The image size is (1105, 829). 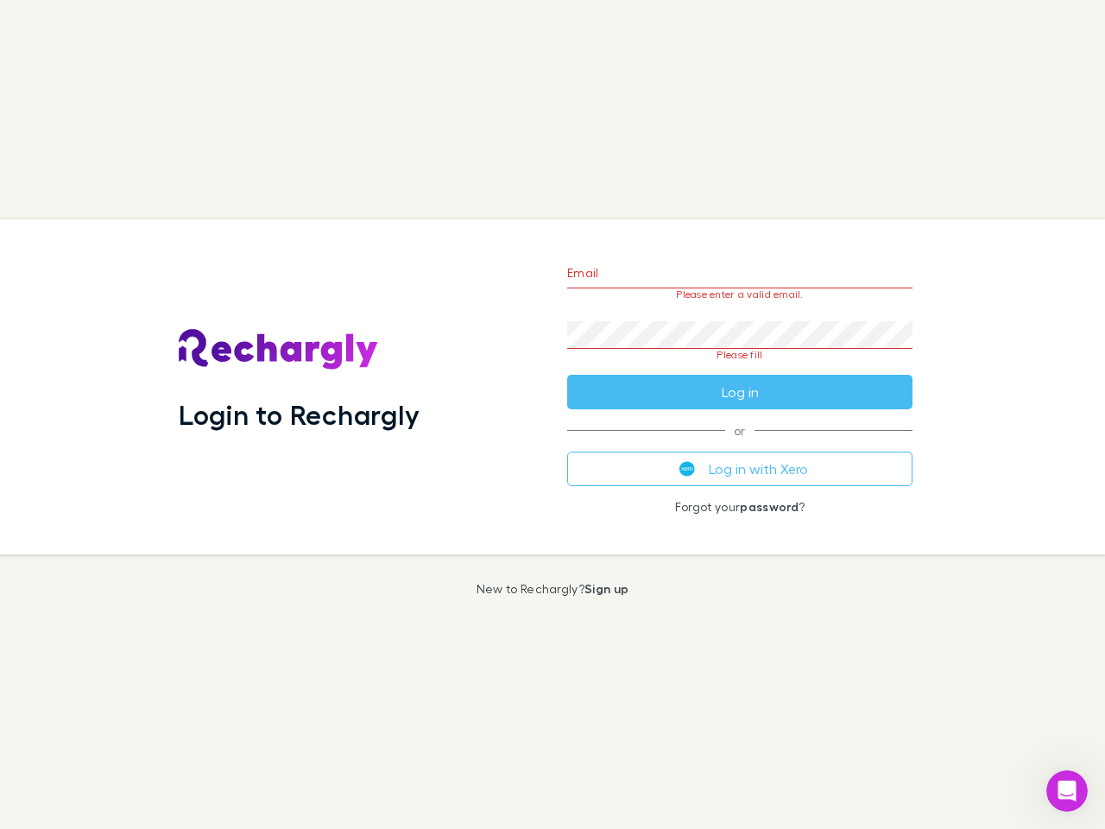 I want to click on img: Rechargly's Logo, so click(x=279, y=350).